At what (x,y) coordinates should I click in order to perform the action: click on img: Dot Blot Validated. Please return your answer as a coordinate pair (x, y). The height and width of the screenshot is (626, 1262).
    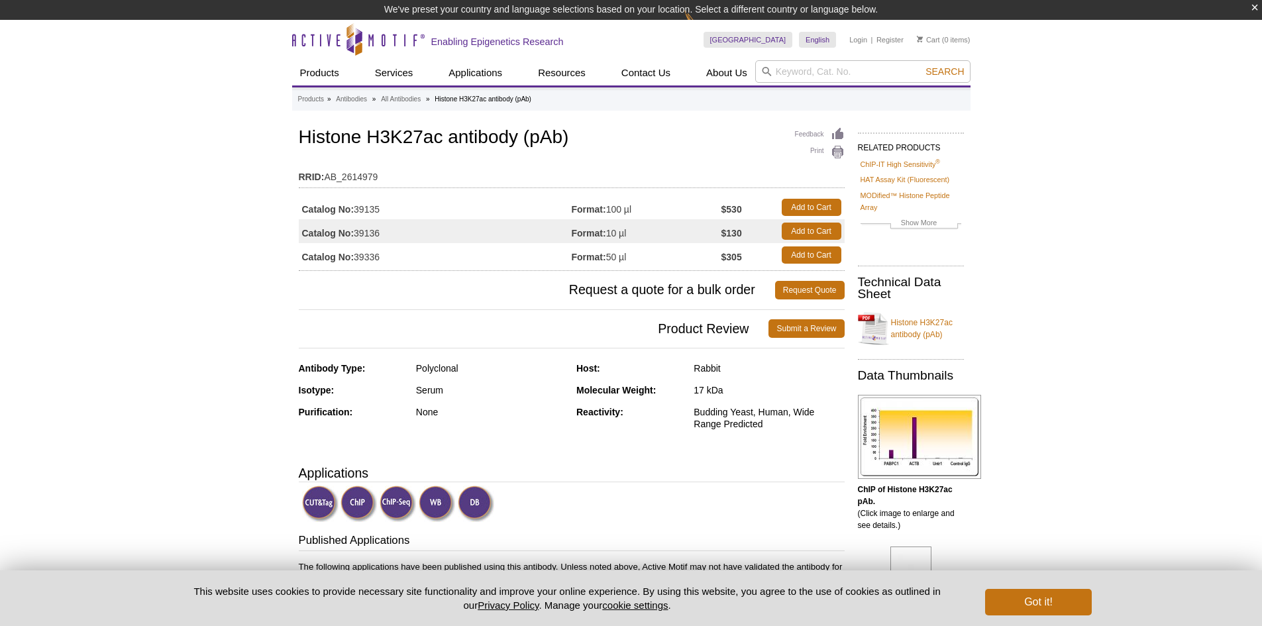
    Looking at the image, I should click on (476, 503).